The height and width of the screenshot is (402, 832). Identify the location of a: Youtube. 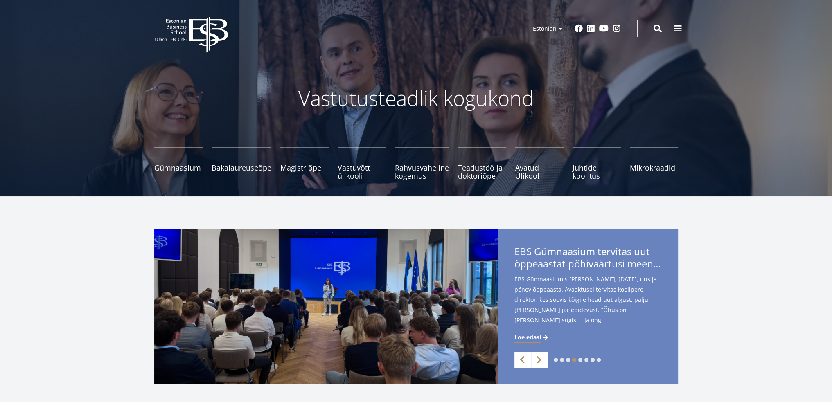
(603, 29).